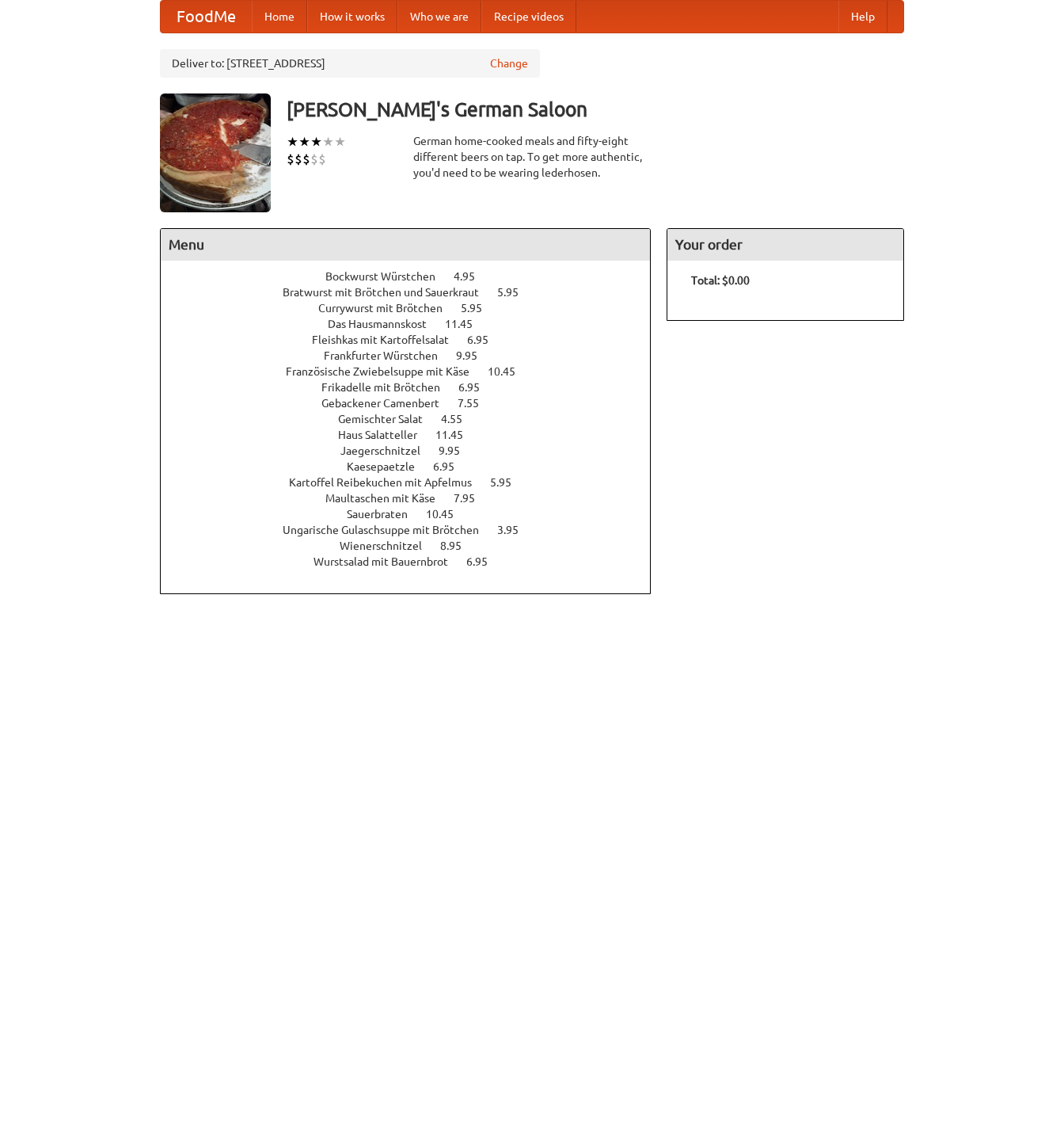 The height and width of the screenshot is (1121, 1064). Describe the element at coordinates (415, 372) in the screenshot. I see `a: Französische Zwiebelsuppe mit Käse 10.45` at that location.